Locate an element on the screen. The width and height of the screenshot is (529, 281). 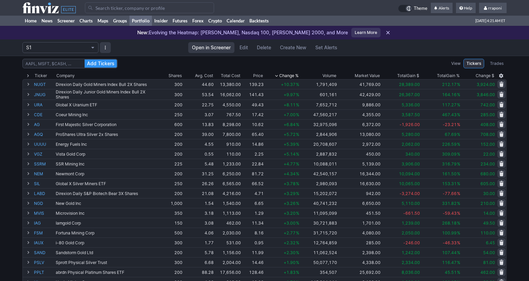
a: IAUX is located at coordinates (44, 242).